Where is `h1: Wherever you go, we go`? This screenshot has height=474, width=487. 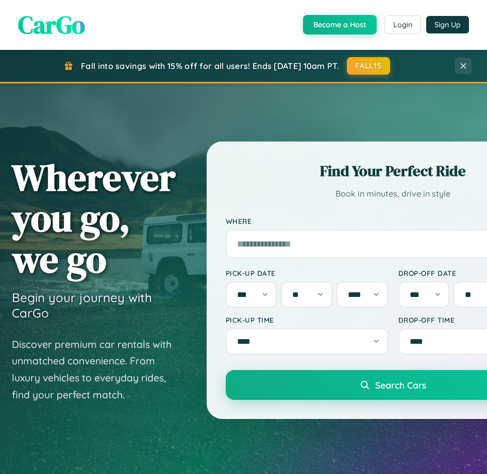
h1: Wherever you go, we go is located at coordinates (94, 218).